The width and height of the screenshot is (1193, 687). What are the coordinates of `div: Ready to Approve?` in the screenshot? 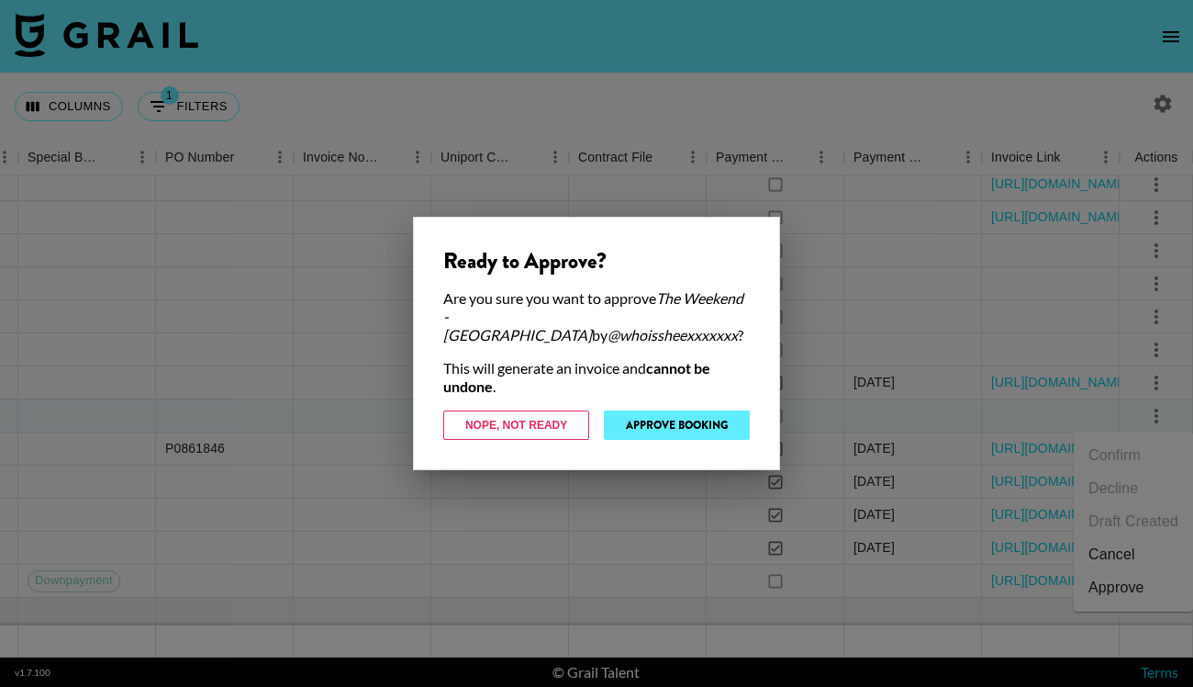 It's located at (597, 261).